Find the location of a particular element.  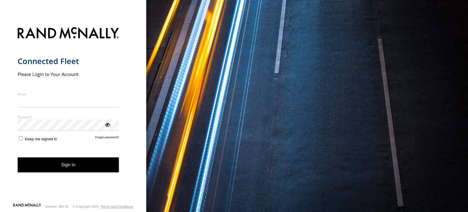

input: Keep me signed in is located at coordinates (21, 138).